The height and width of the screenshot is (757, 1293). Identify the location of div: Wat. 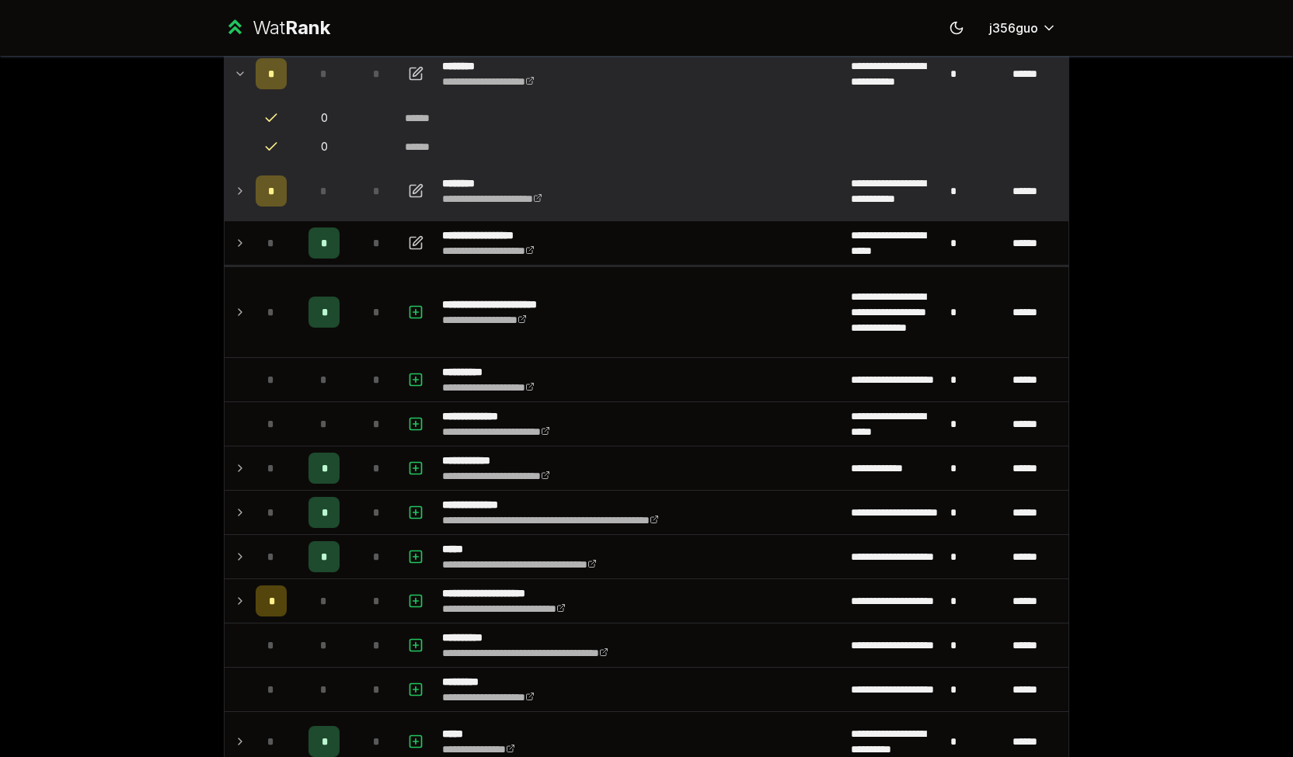
(291, 28).